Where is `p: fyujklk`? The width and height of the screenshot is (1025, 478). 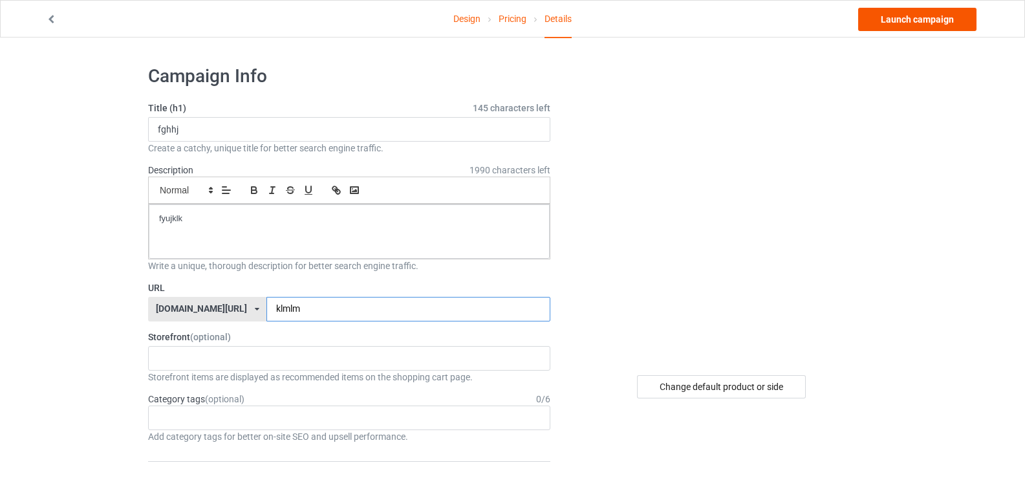
p: fyujklk is located at coordinates (349, 219).